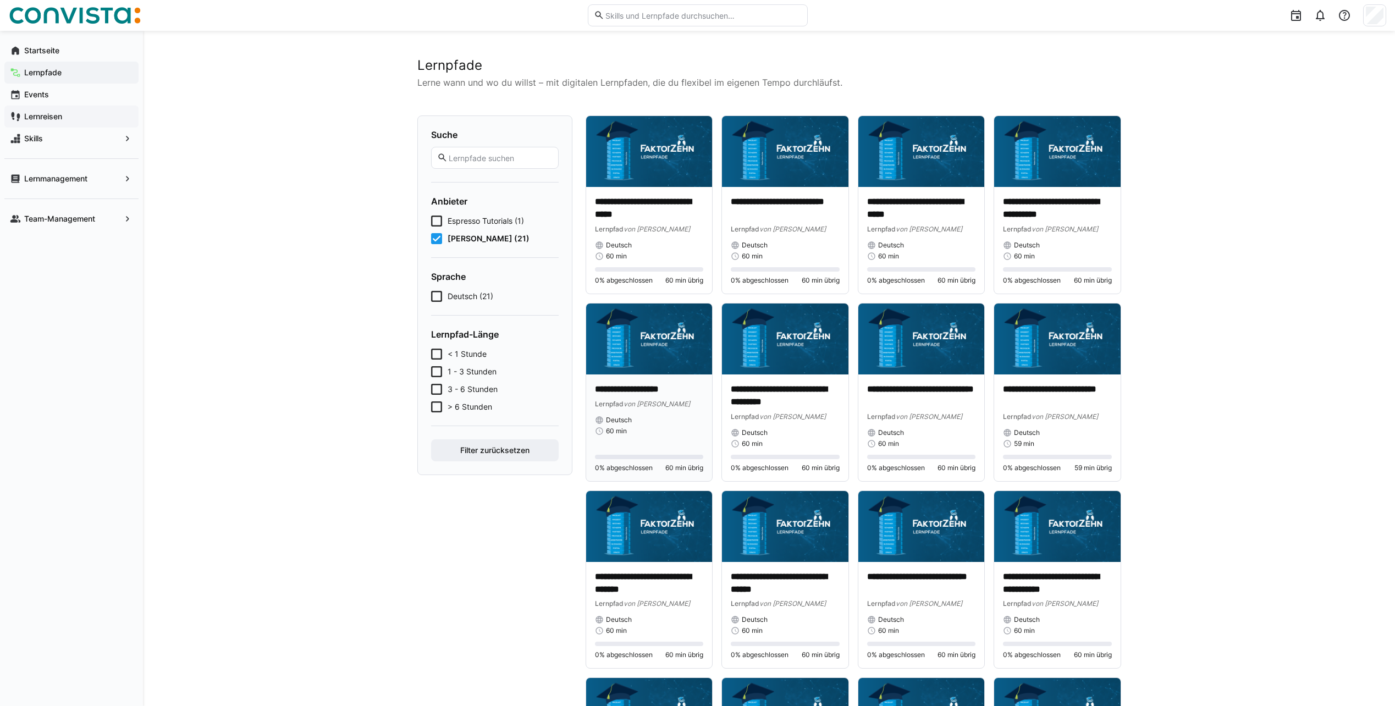  I want to click on h4: Lernpfad-Länge, so click(495, 334).